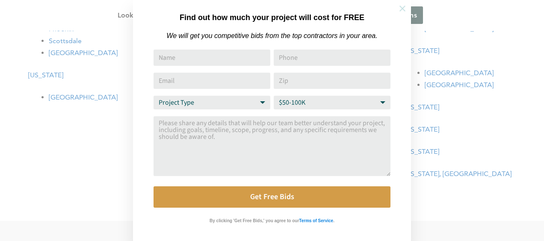 The image size is (544, 241). I want to click on input: Name, so click(212, 58).